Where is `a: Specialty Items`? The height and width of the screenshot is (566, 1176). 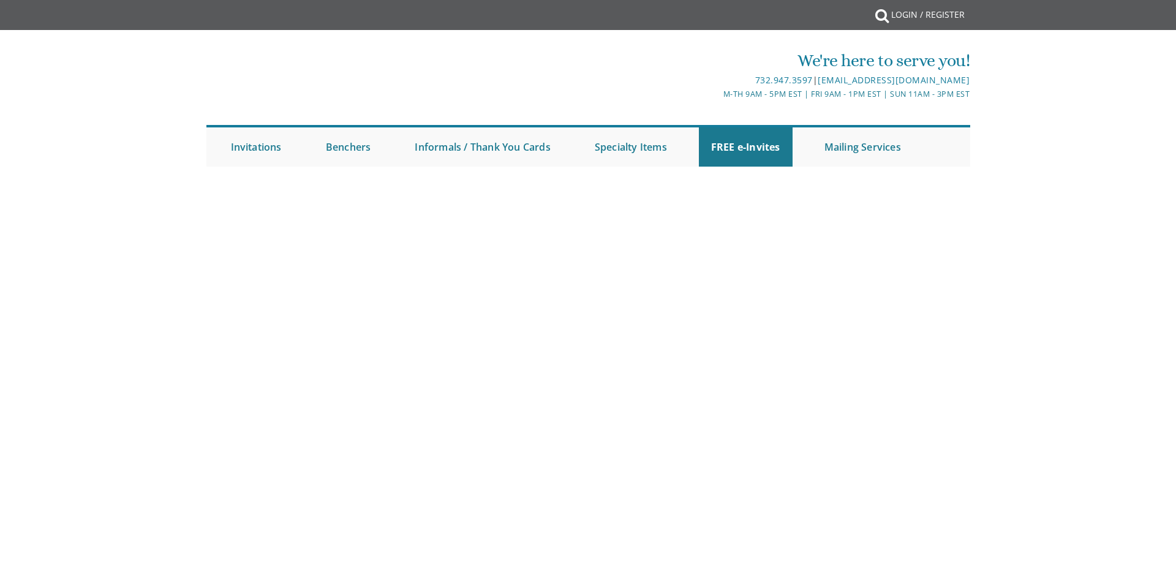
a: Specialty Items is located at coordinates (631, 147).